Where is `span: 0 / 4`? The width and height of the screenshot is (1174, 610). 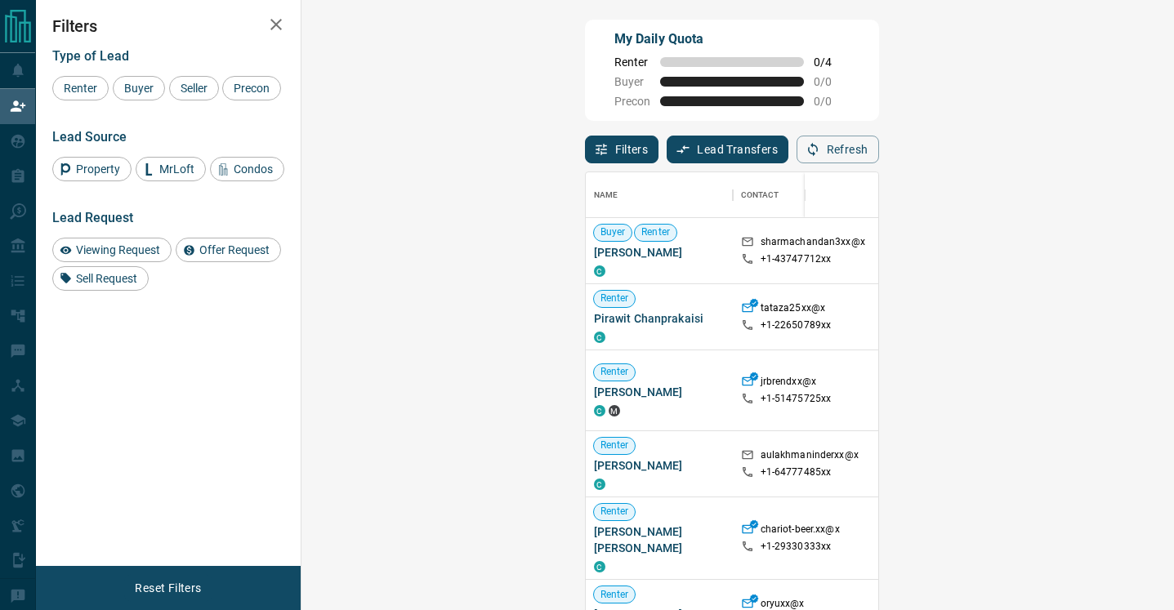 span: 0 / 4 is located at coordinates (831, 62).